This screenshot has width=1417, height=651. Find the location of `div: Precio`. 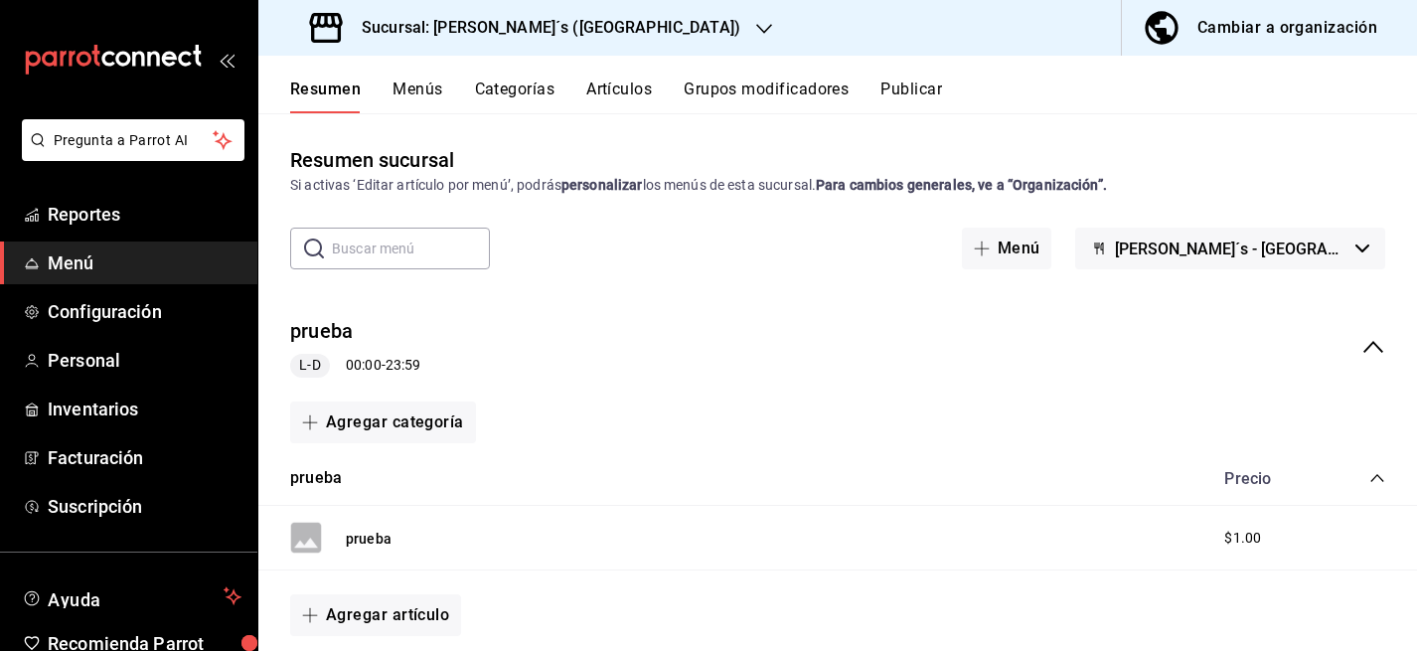

div: Precio is located at coordinates (1268, 478).